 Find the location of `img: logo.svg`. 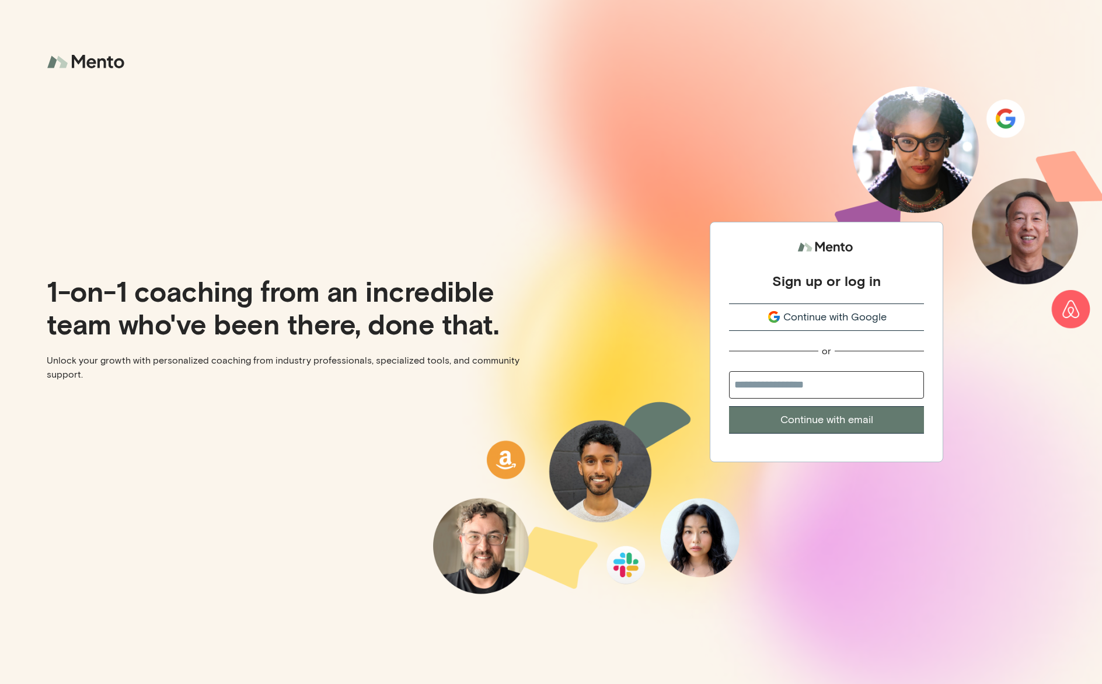

img: logo.svg is located at coordinates (826, 247).